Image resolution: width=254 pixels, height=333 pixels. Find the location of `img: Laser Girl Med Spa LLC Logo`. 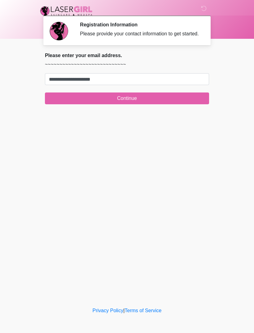

img: Laser Girl Med Spa LLC Logo is located at coordinates (66, 11).